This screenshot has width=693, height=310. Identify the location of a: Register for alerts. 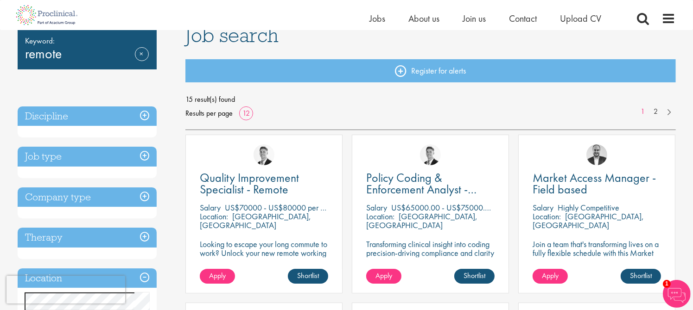
(430, 71).